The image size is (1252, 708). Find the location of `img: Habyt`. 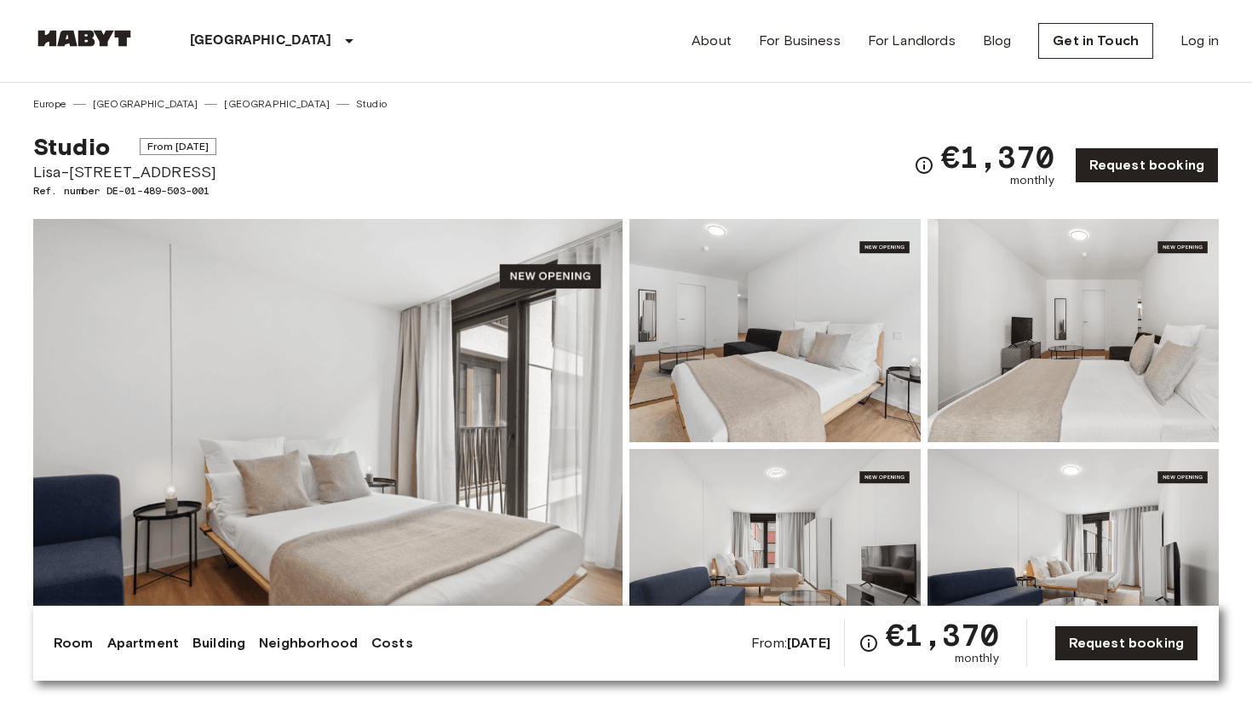

img: Habyt is located at coordinates (84, 38).